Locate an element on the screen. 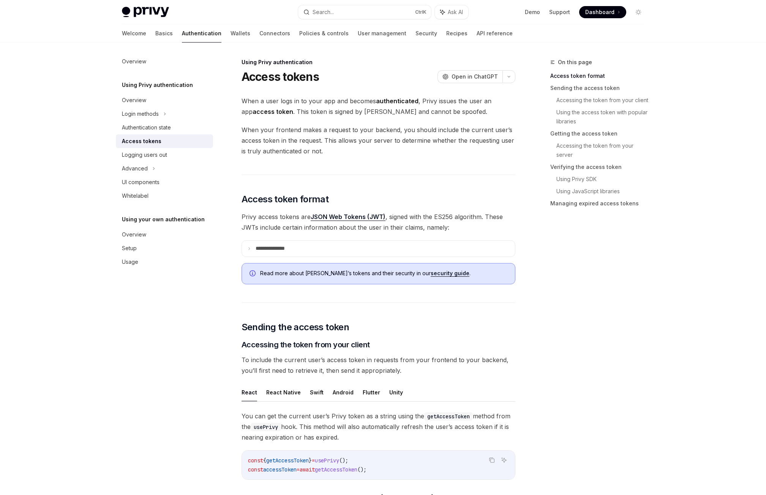 The image size is (766, 495). a: Whitelabel is located at coordinates (164, 196).